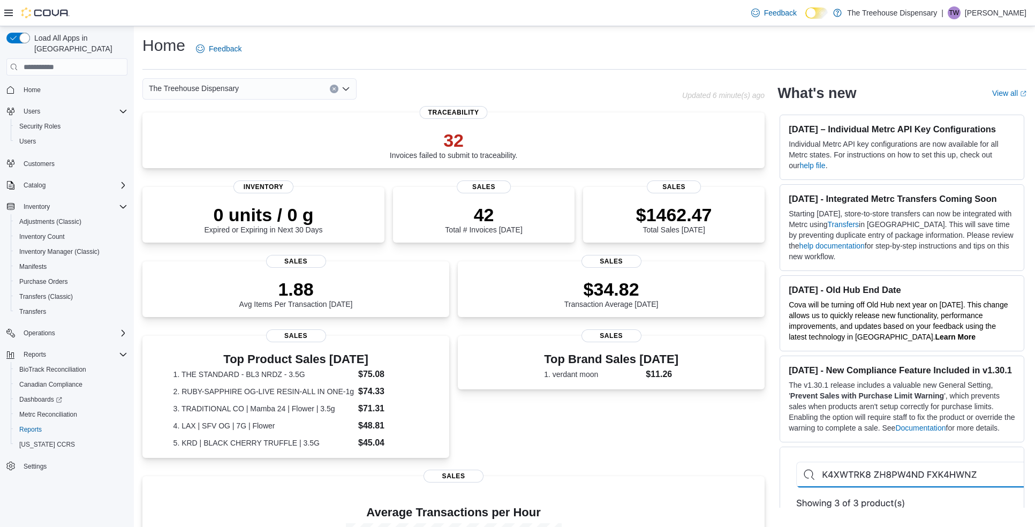 This screenshot has width=1035, height=527. Describe the element at coordinates (194, 88) in the screenshot. I see `span: The Treehouse Dispensary` at that location.